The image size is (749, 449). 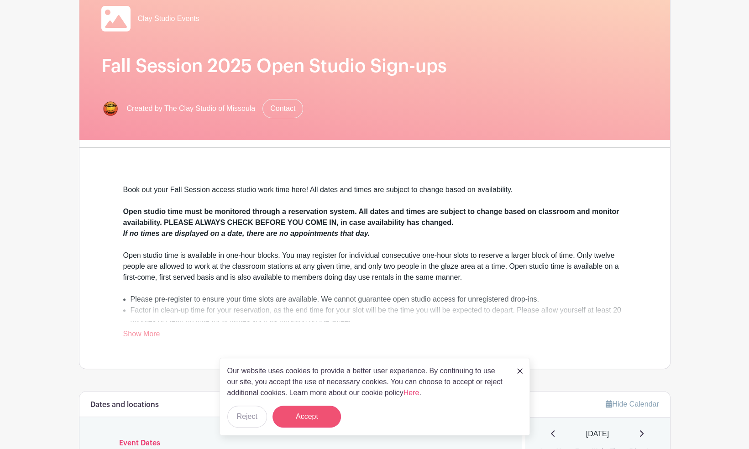 I want to click on strong: Open studio time must be monitored through a reservation system. All dates and times are subject ..., so click(x=371, y=217).